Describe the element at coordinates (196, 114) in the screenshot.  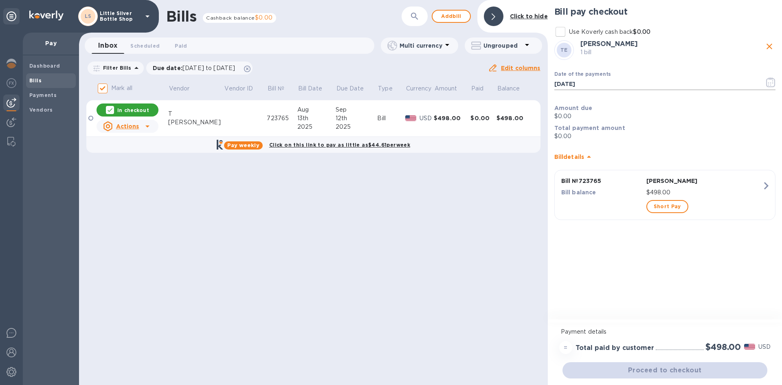
I see `div: T` at that location.